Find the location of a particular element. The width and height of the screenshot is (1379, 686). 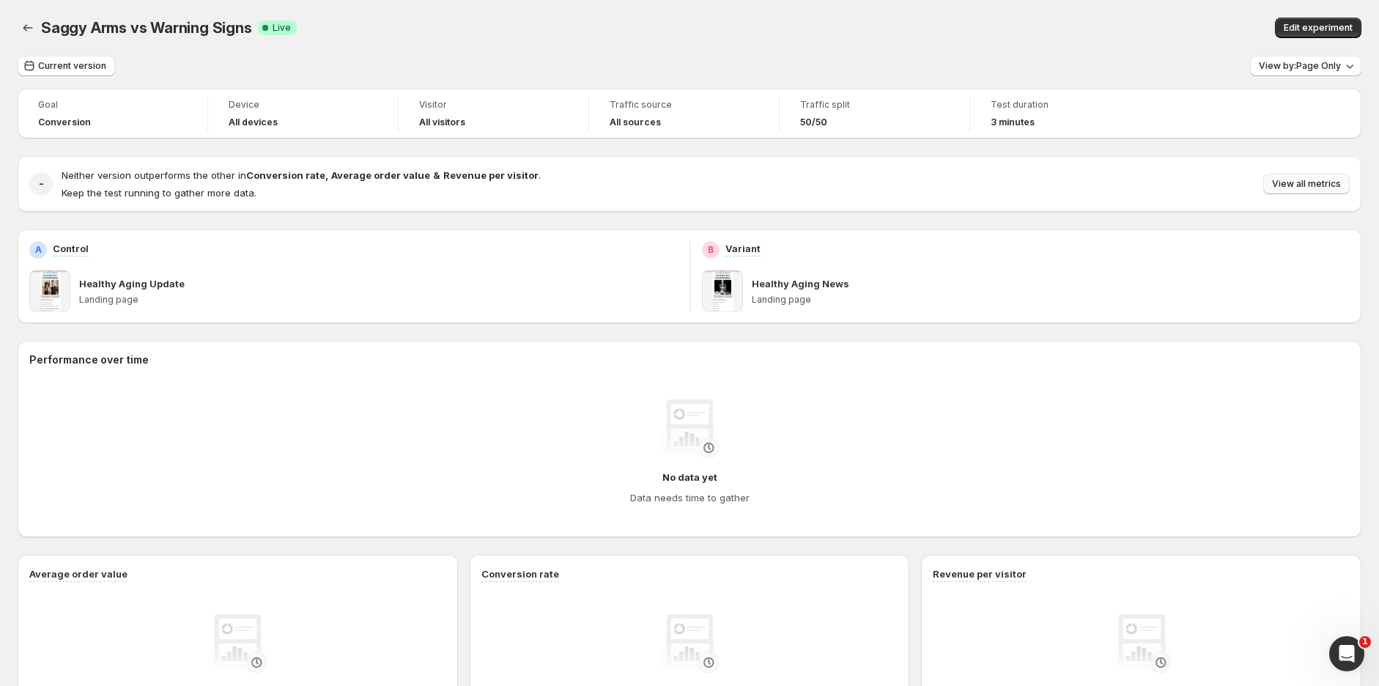

span: Live is located at coordinates (281, 28).